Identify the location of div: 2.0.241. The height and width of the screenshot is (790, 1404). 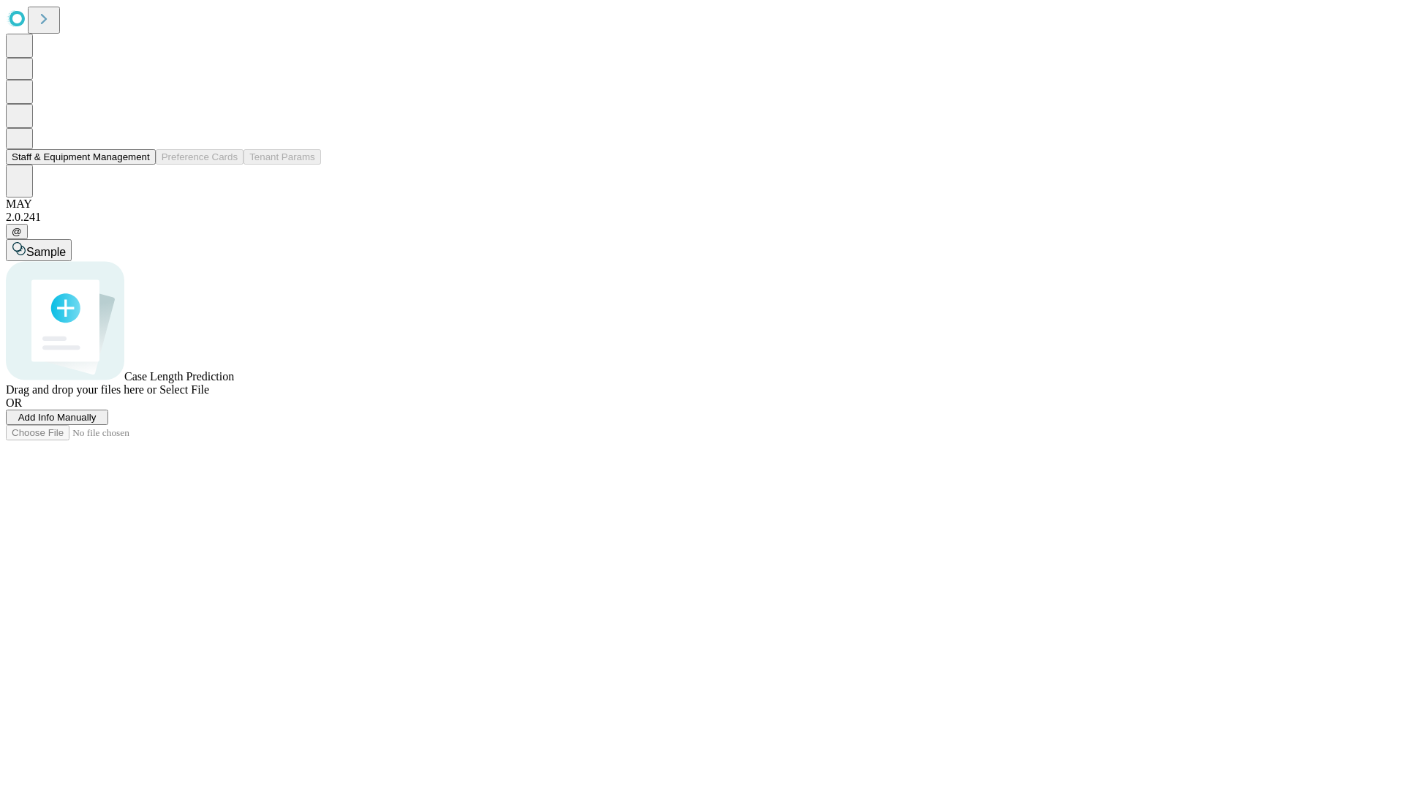
(702, 217).